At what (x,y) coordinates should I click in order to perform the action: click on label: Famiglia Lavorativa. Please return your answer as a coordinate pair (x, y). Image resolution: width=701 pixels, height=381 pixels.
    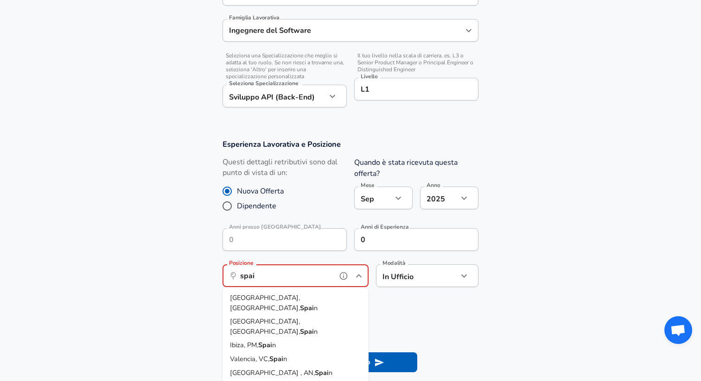
    Looking at the image, I should click on (254, 18).